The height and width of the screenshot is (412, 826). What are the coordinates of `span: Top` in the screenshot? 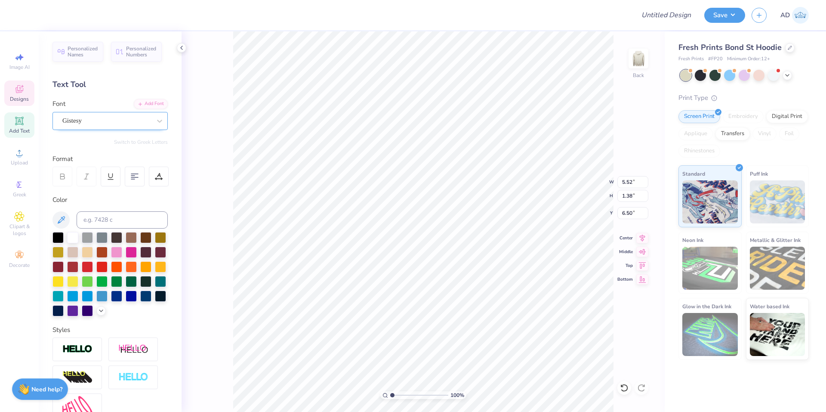 It's located at (625, 265).